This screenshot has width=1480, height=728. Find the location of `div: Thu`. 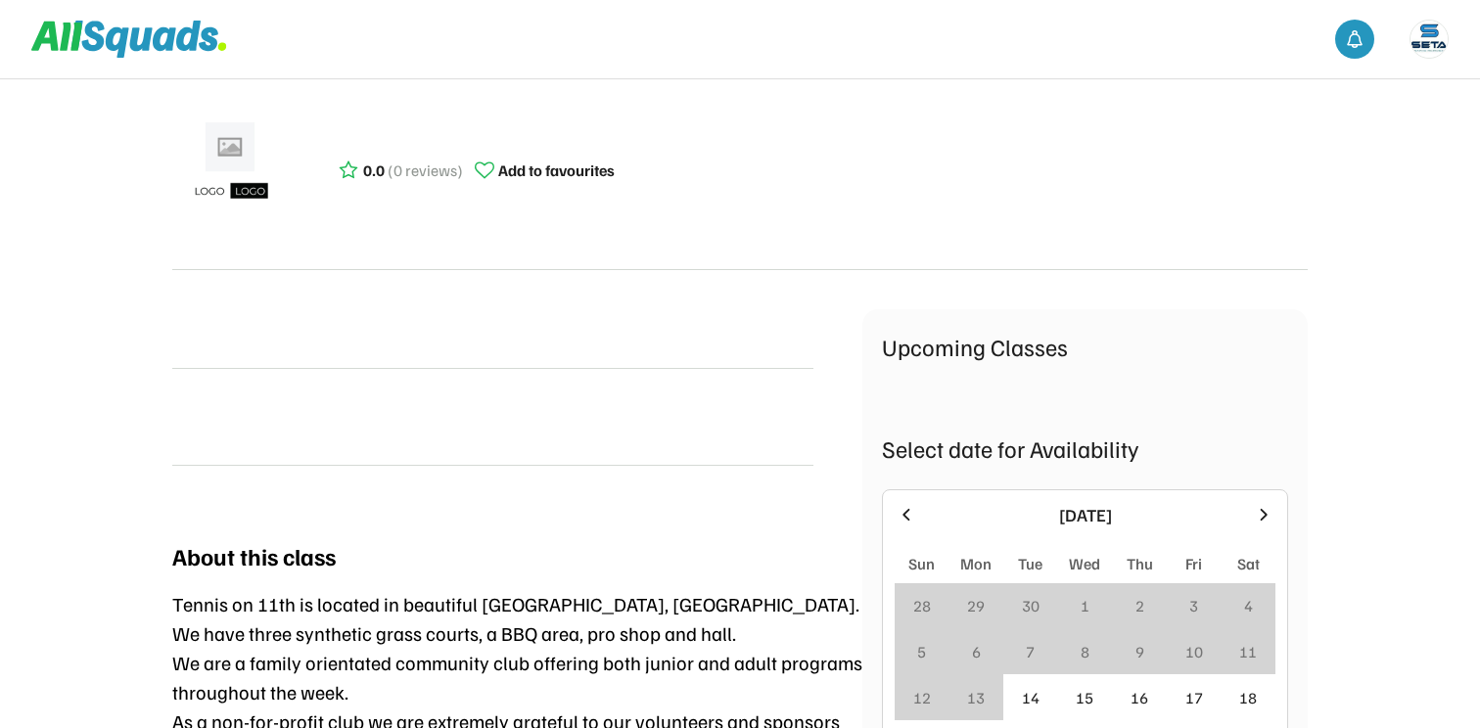

div: Thu is located at coordinates (1139, 564).